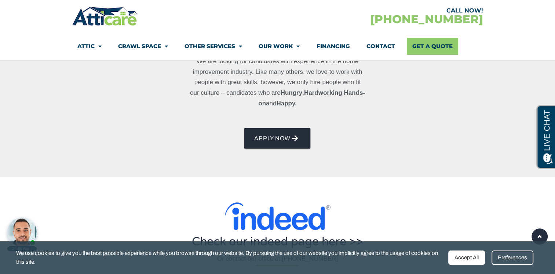 The width and height of the screenshot is (555, 274). I want to click on span: Opens a chat window, so click(39, 10).